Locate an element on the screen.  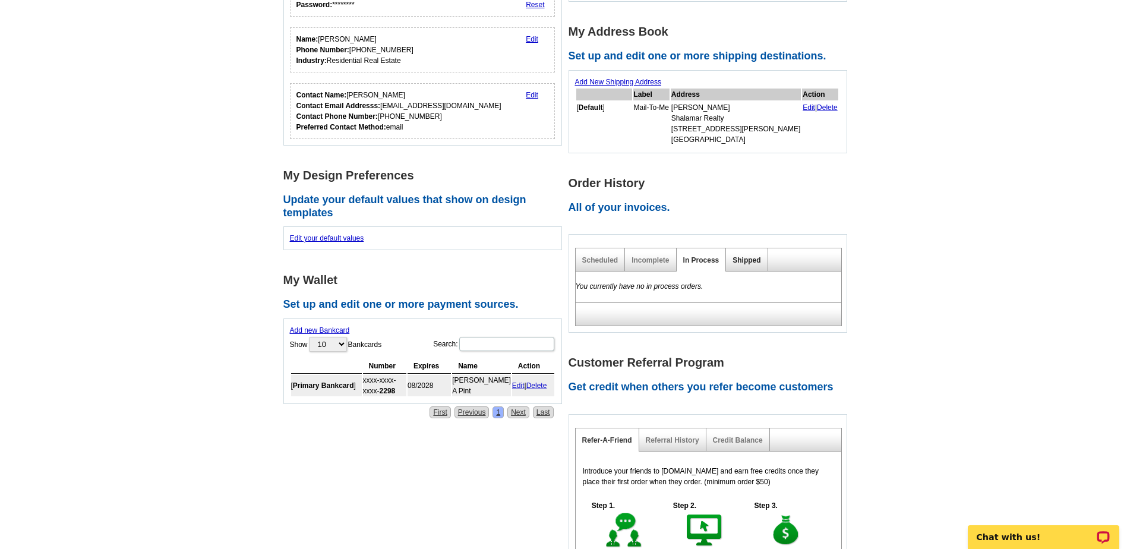
a: Credit Balance is located at coordinates (738, 440).